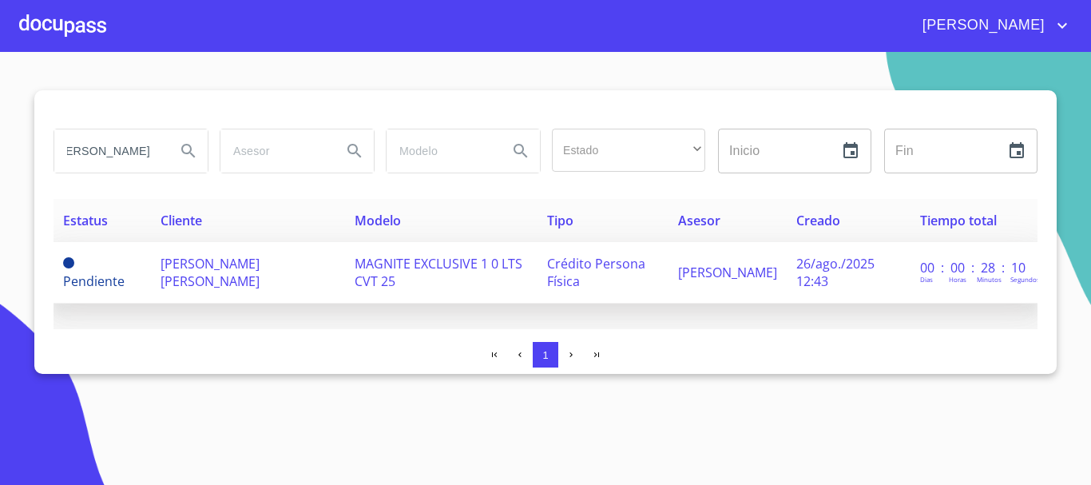  What do you see at coordinates (988, 279) in the screenshot?
I see `p: Minutos` at bounding box center [988, 279].